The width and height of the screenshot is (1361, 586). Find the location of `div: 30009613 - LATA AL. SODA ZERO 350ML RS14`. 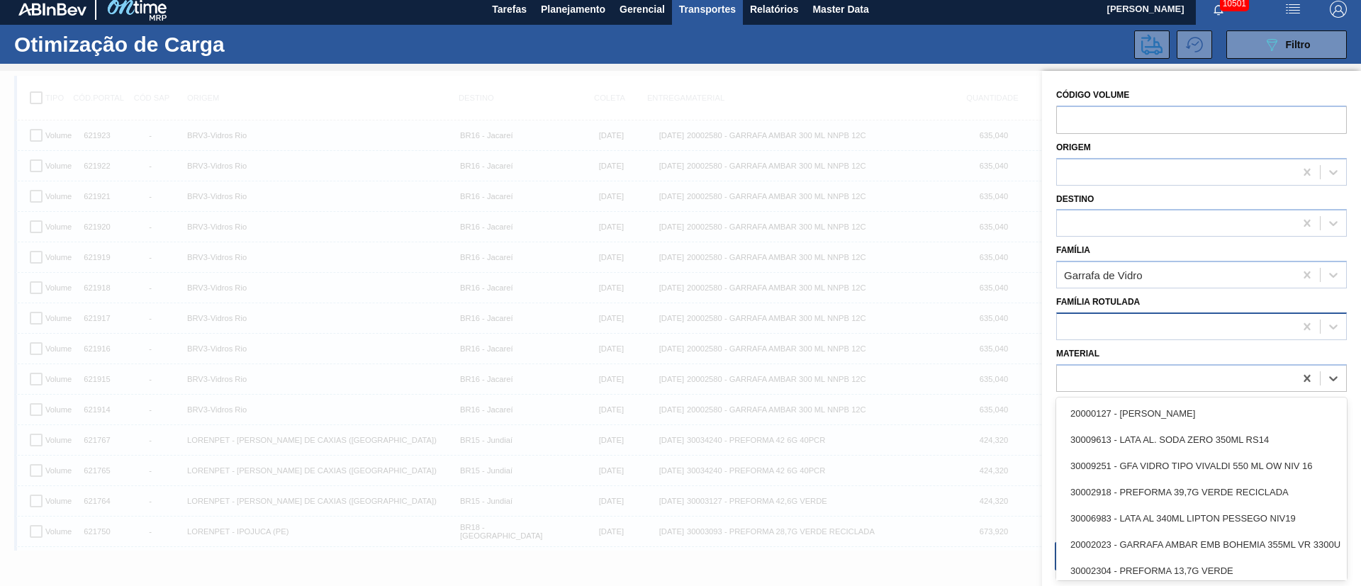

div: 30009613 - LATA AL. SODA ZERO 350ML RS14 is located at coordinates (1201, 439).